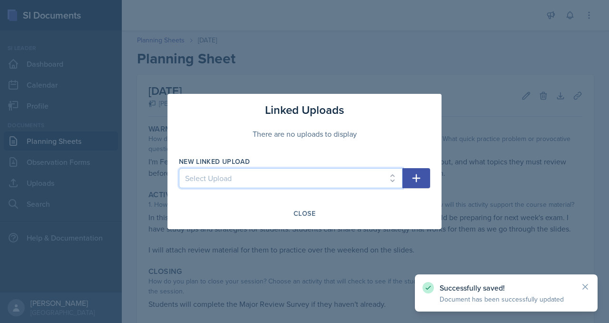 The height and width of the screenshot is (323, 609). I want to click on button: Close, so click(305, 213).